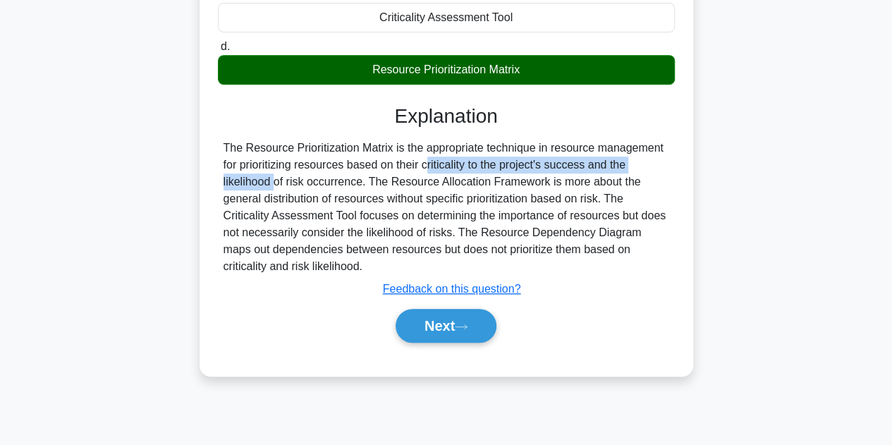 This screenshot has height=445, width=892. What do you see at coordinates (452, 288) in the screenshot?
I see `u: Feedback on this question?` at bounding box center [452, 288].